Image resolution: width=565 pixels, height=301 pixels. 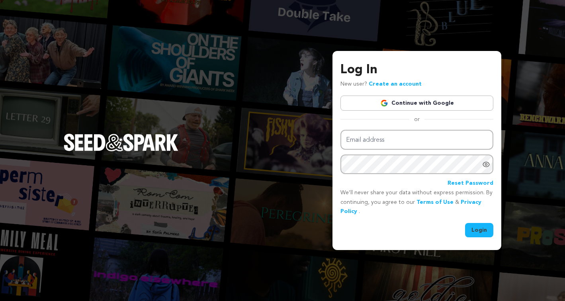 What do you see at coordinates (417, 103) in the screenshot?
I see `a: Continue with Google` at bounding box center [417, 103].